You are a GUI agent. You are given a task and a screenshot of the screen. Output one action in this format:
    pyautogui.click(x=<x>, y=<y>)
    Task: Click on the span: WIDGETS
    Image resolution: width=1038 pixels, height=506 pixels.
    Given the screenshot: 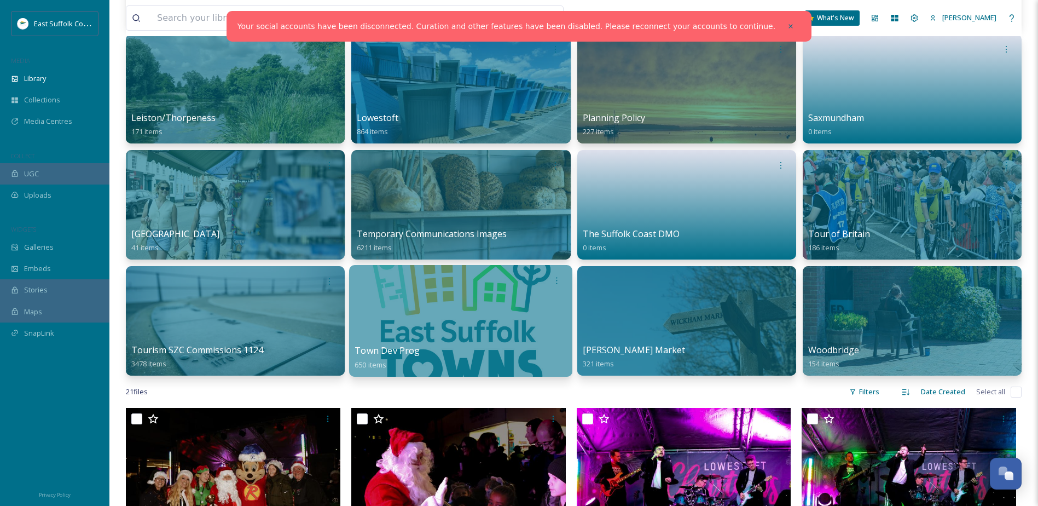 What is the action you would take?
    pyautogui.click(x=24, y=229)
    